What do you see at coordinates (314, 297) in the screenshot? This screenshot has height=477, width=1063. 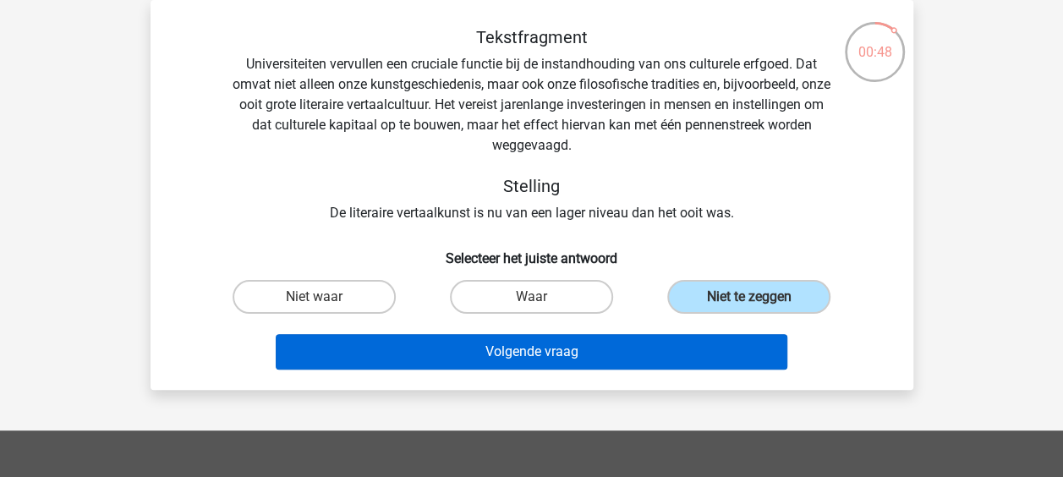 I see `label: Niet waar` at bounding box center [314, 297].